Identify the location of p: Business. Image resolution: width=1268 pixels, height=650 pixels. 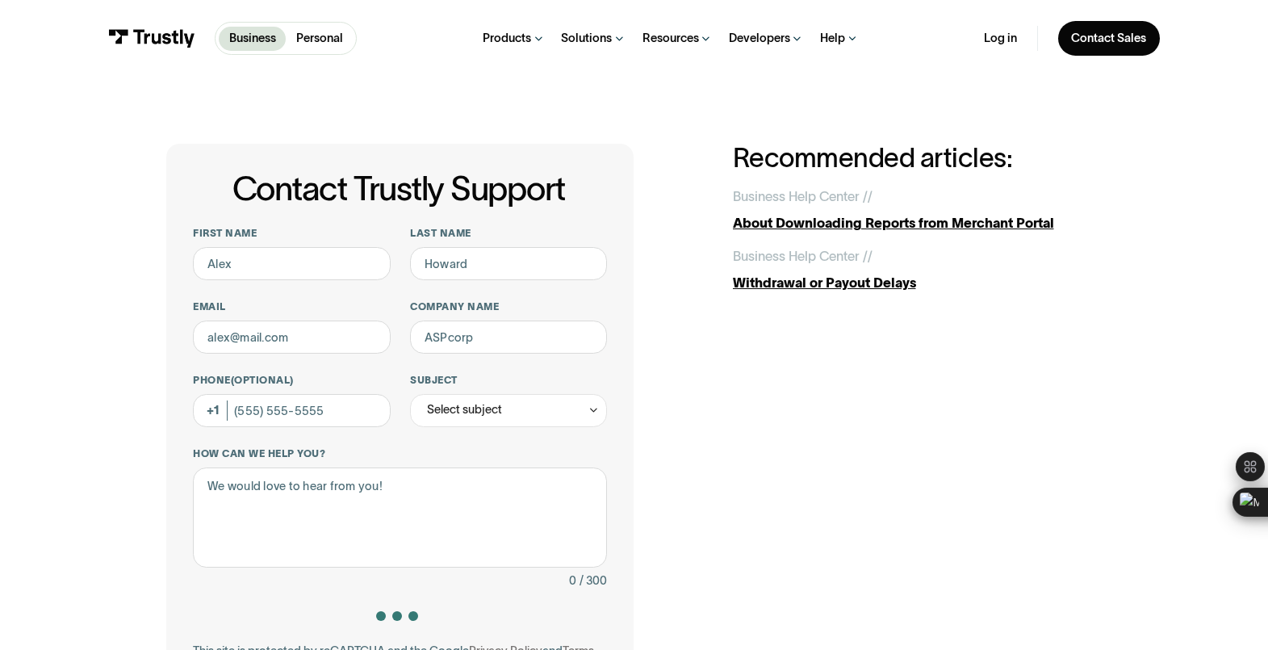
(253, 39).